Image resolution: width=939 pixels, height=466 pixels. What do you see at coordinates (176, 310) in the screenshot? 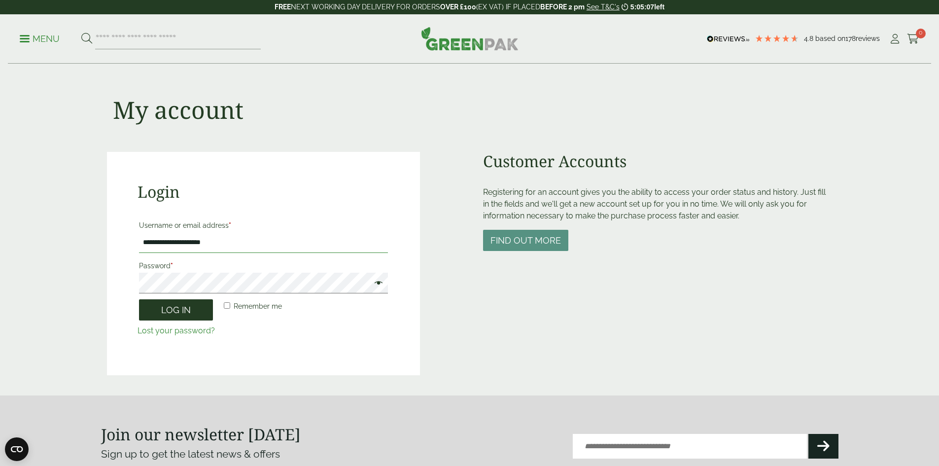
I see `button: Log in` at bounding box center [176, 310].